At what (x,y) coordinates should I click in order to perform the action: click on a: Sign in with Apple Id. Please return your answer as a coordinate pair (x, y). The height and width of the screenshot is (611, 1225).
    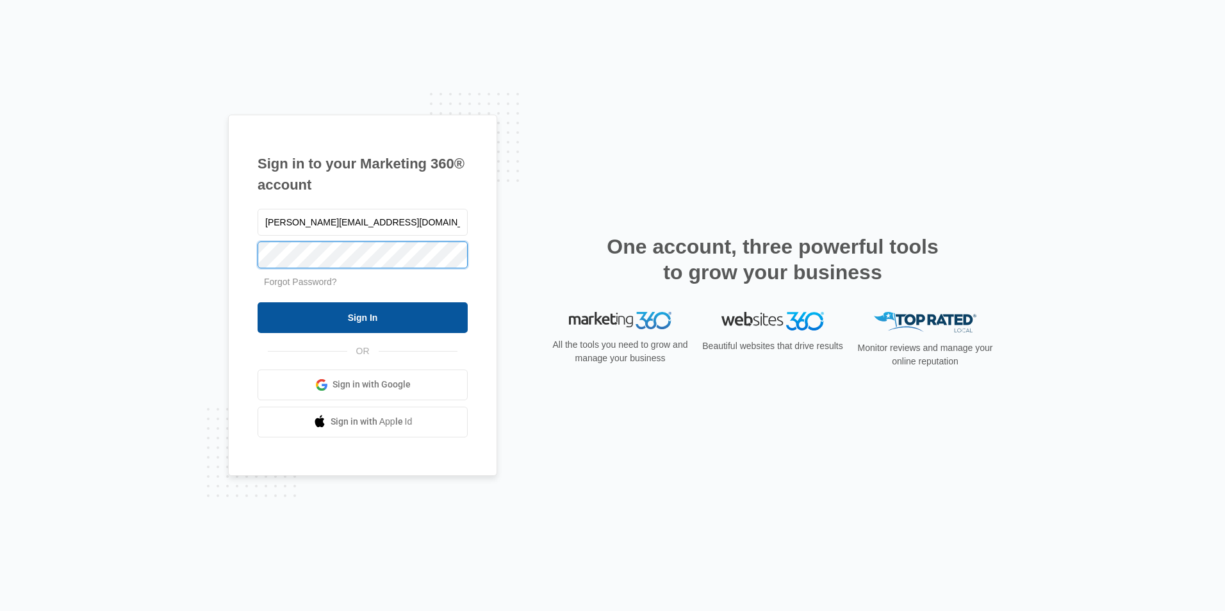
    Looking at the image, I should click on (363, 422).